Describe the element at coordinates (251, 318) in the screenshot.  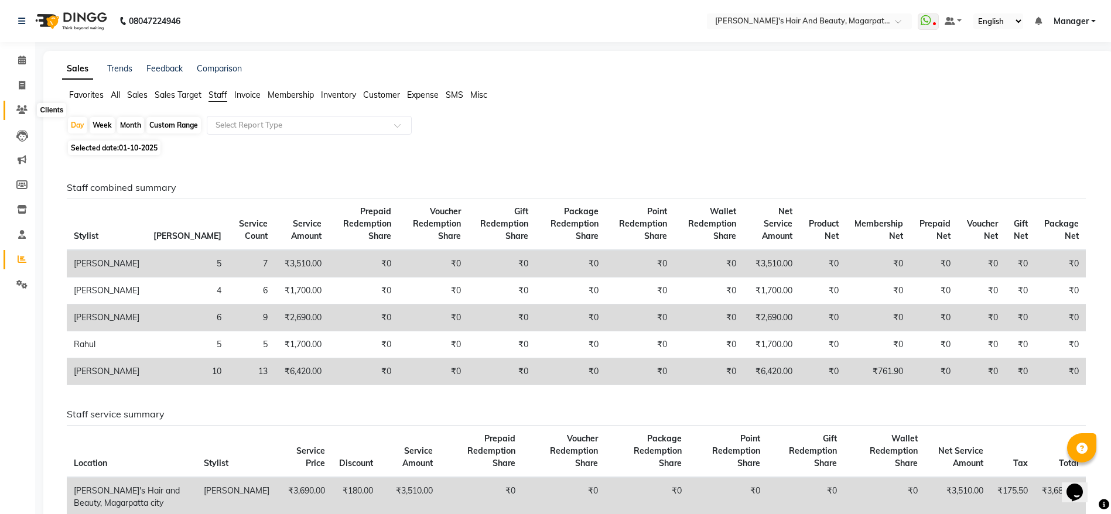
I see `td: 9` at that location.